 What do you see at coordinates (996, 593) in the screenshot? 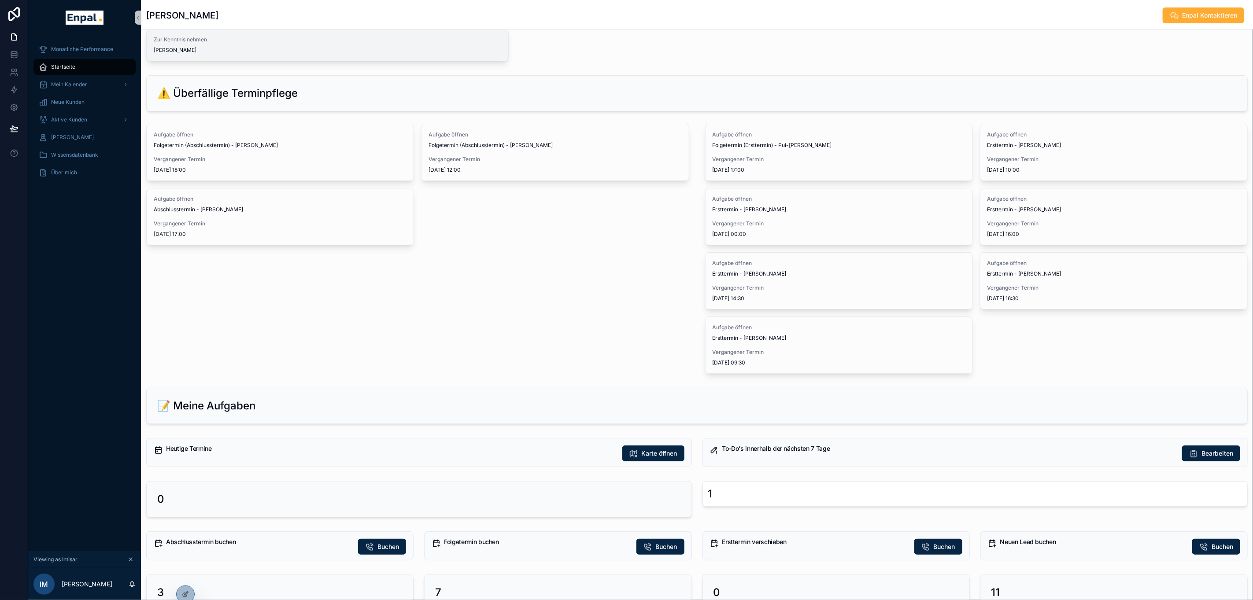
I see `h2: 11` at bounding box center [996, 593].